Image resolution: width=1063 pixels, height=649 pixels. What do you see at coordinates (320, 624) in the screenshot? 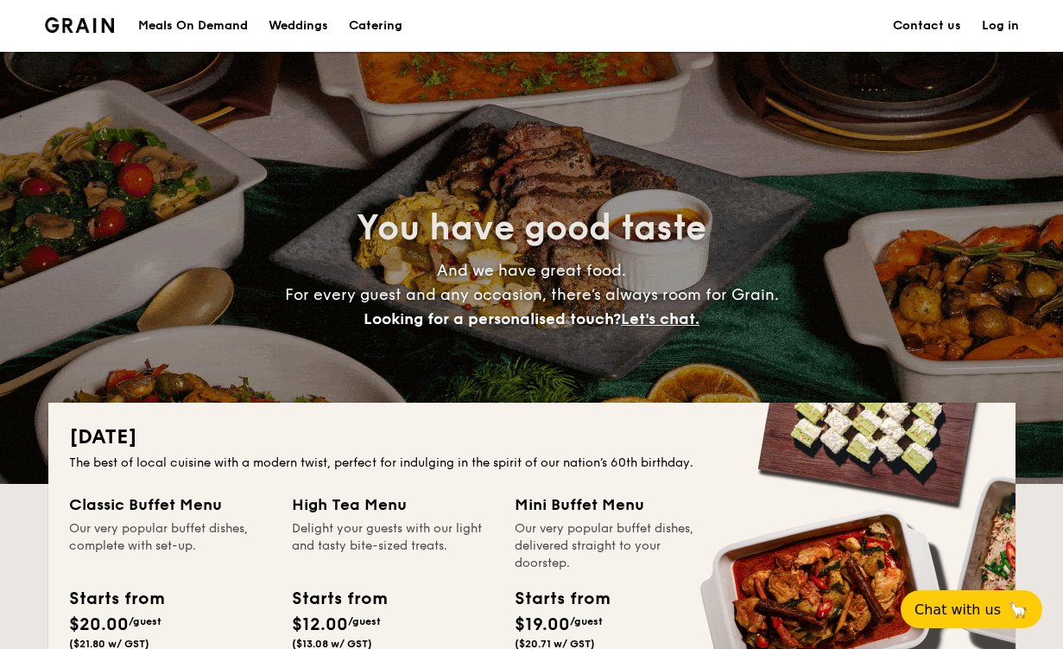
I see `span: $12.00` at bounding box center [320, 624].